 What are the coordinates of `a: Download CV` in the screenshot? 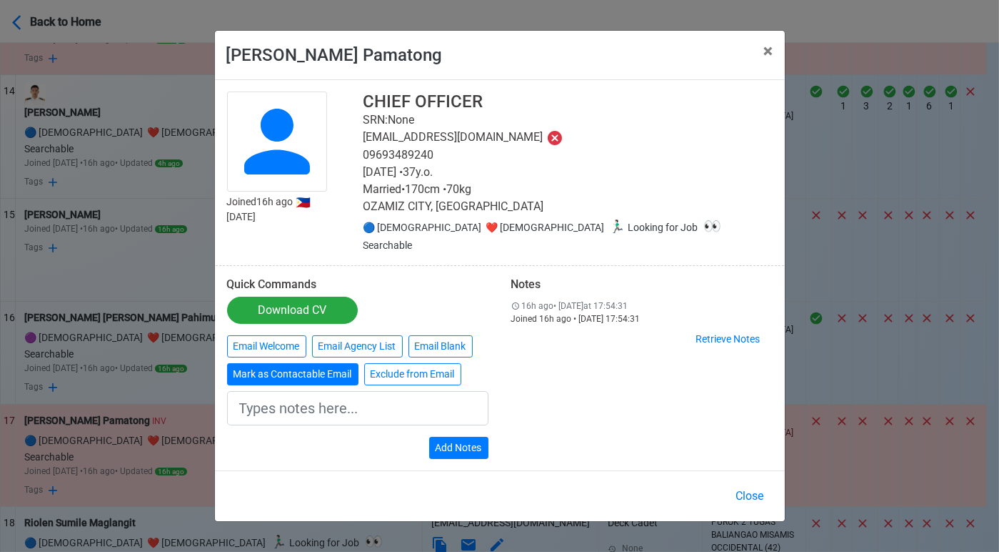 It's located at (292, 310).